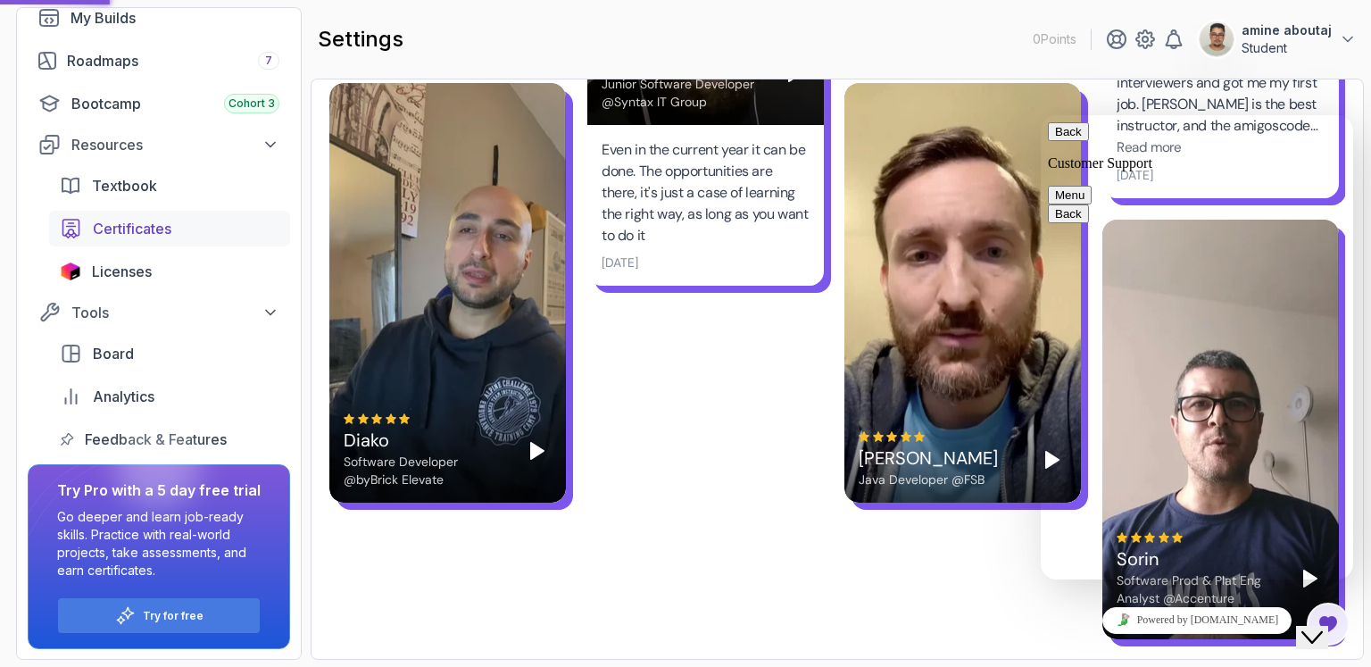 Image resolution: width=1371 pixels, height=667 pixels. I want to click on div: Even in the current year it can be done. The opportunities are there, it's just a case of learnin..., so click(705, 193).